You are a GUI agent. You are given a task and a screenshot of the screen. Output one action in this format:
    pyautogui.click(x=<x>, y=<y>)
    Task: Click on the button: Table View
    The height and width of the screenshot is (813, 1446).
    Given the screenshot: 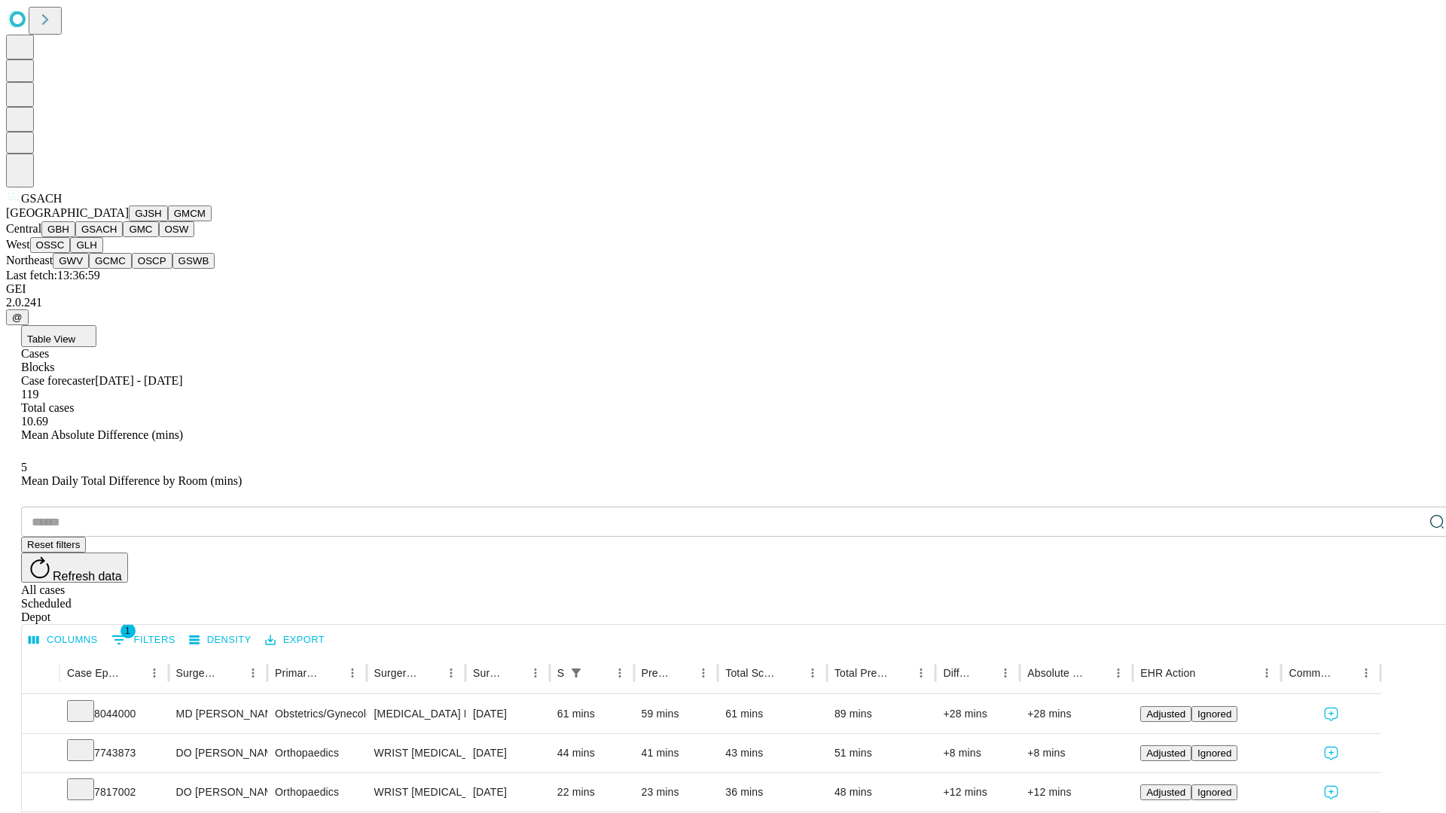 What is the action you would take?
    pyautogui.click(x=59, y=336)
    